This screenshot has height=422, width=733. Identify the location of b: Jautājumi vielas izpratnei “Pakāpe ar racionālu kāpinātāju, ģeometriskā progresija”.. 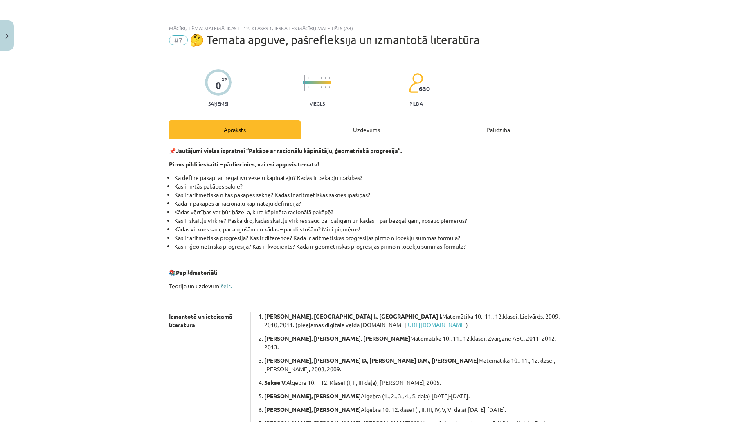
(289, 150).